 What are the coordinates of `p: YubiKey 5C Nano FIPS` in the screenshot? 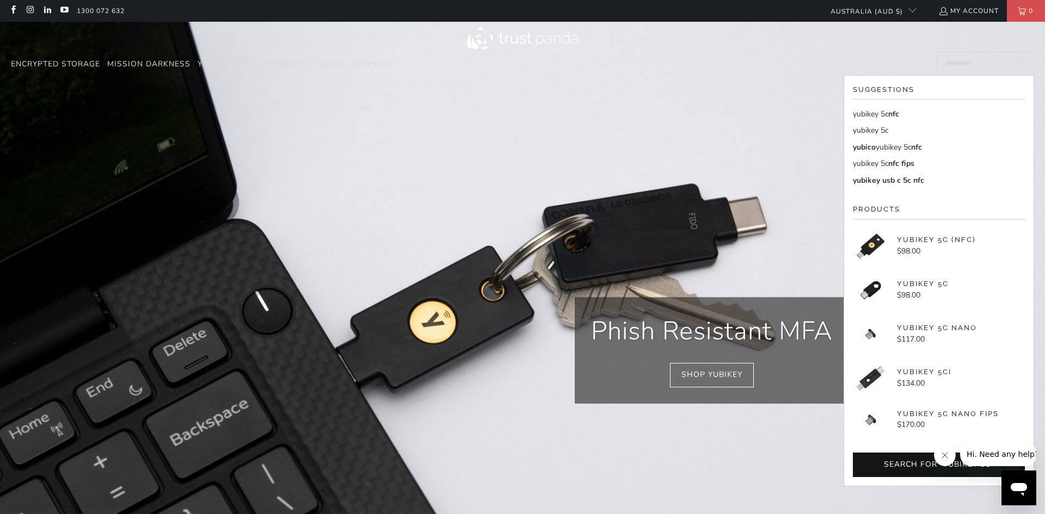 It's located at (947, 414).